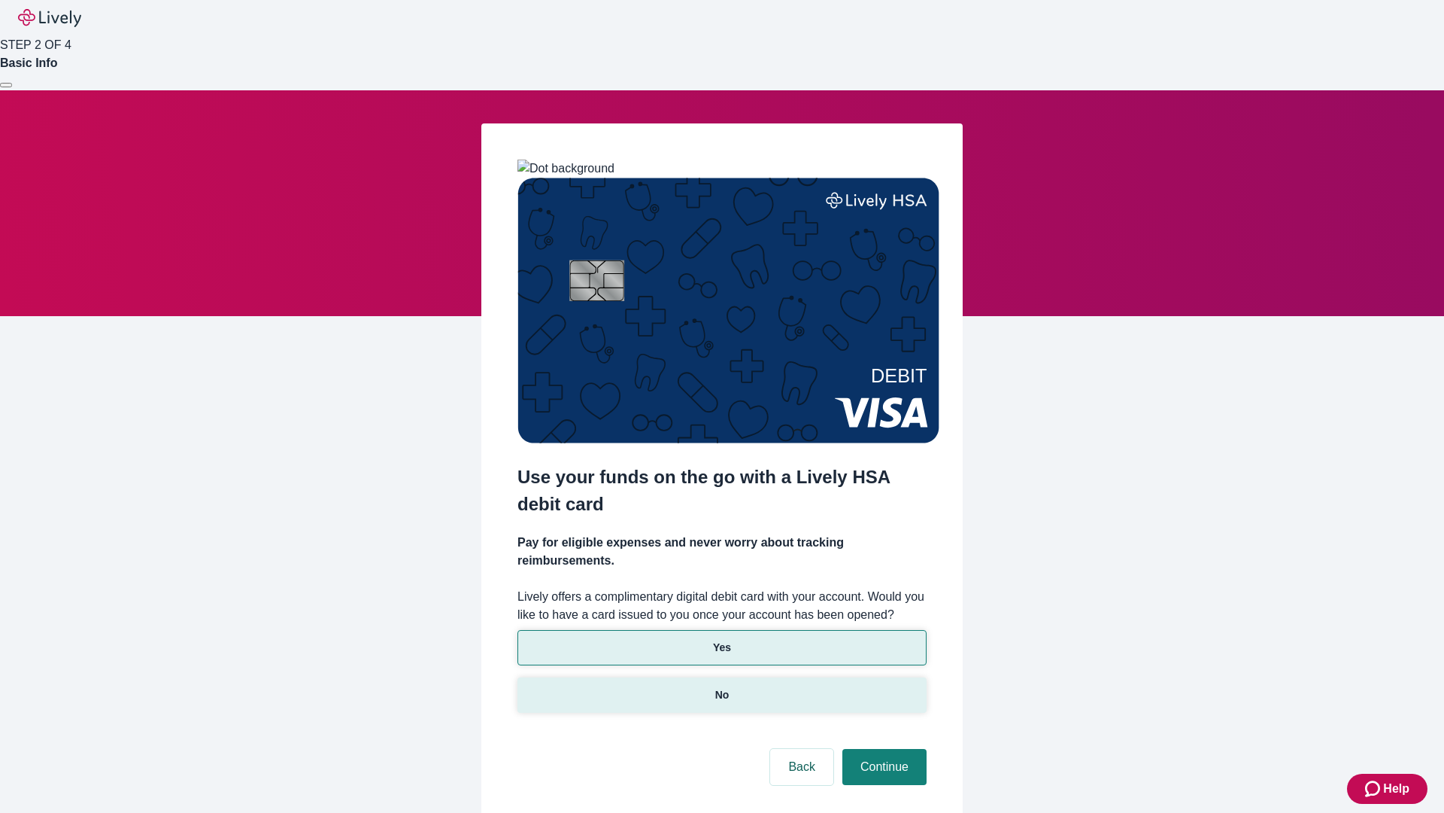 The width and height of the screenshot is (1444, 813). Describe the element at coordinates (728, 310) in the screenshot. I see `img: Debit card` at that location.